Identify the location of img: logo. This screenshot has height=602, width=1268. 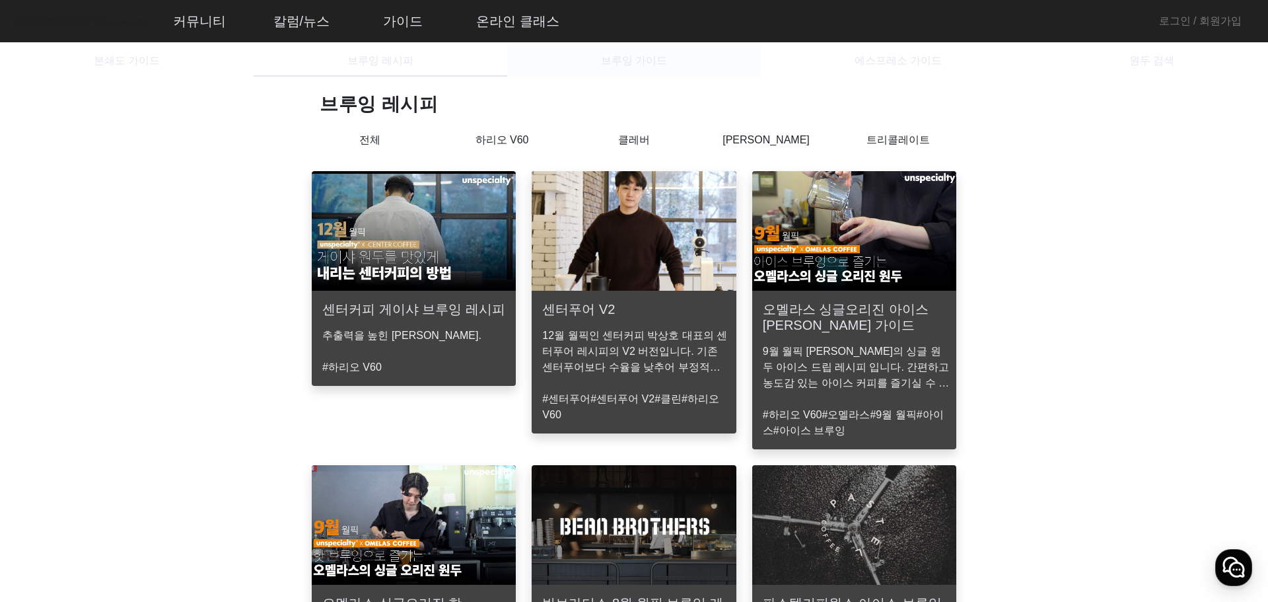
(80, 21).